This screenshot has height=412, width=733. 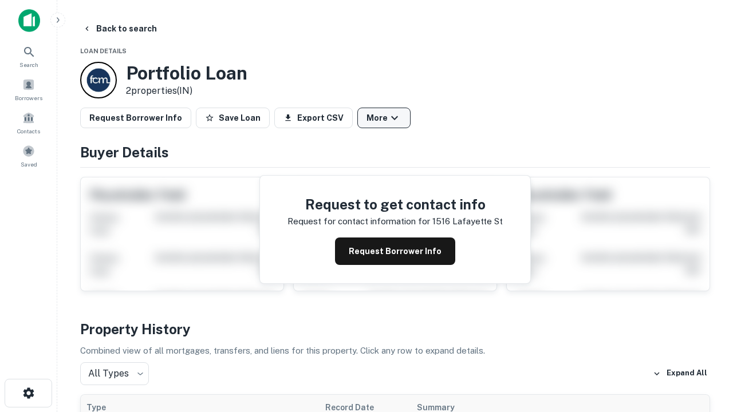 I want to click on span: Loan Details, so click(x=103, y=51).